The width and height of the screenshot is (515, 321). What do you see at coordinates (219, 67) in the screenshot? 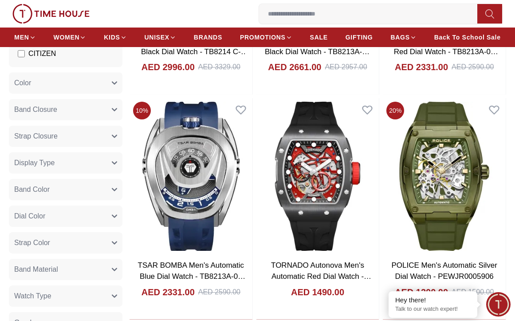
I see `div: AED 3329.00` at bounding box center [219, 67].